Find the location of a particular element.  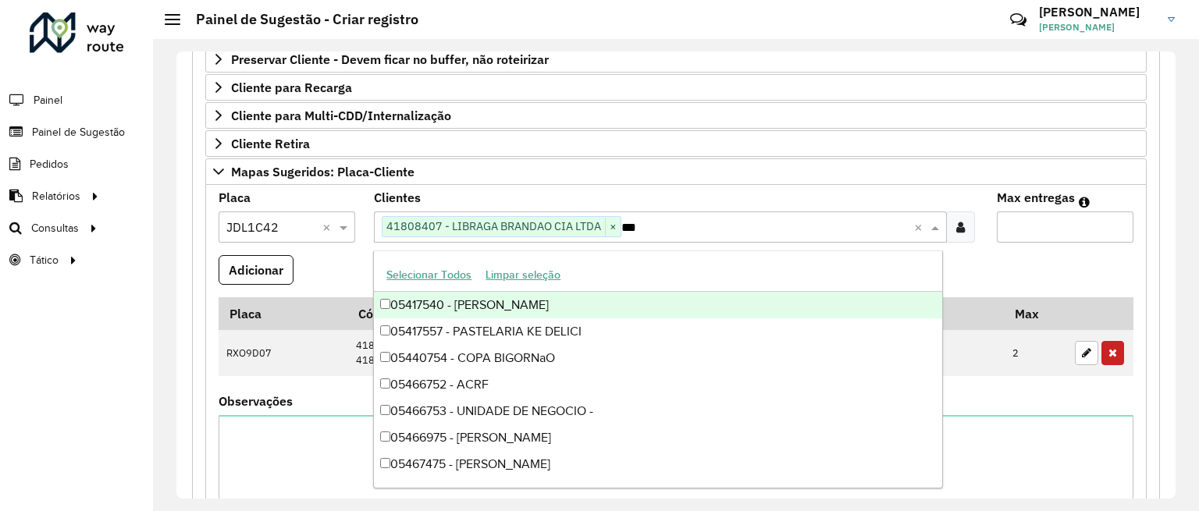

label: Max entregas is located at coordinates (1036, 197).